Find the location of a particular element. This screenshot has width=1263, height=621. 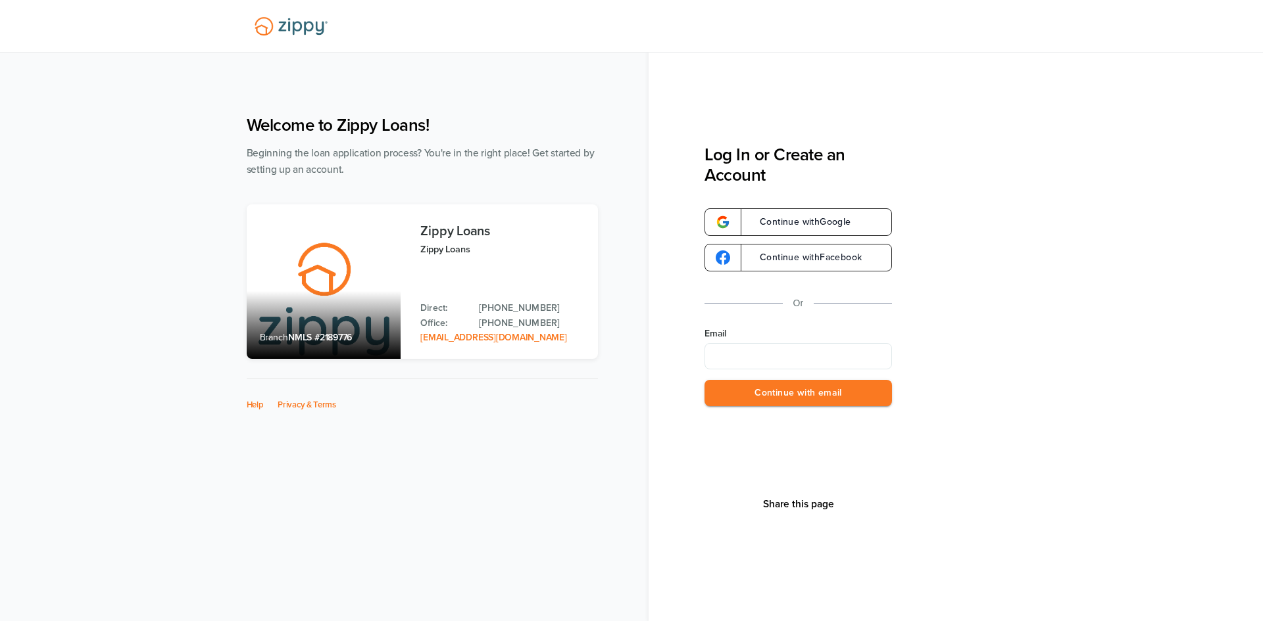

p: Direct: is located at coordinates (443, 308).